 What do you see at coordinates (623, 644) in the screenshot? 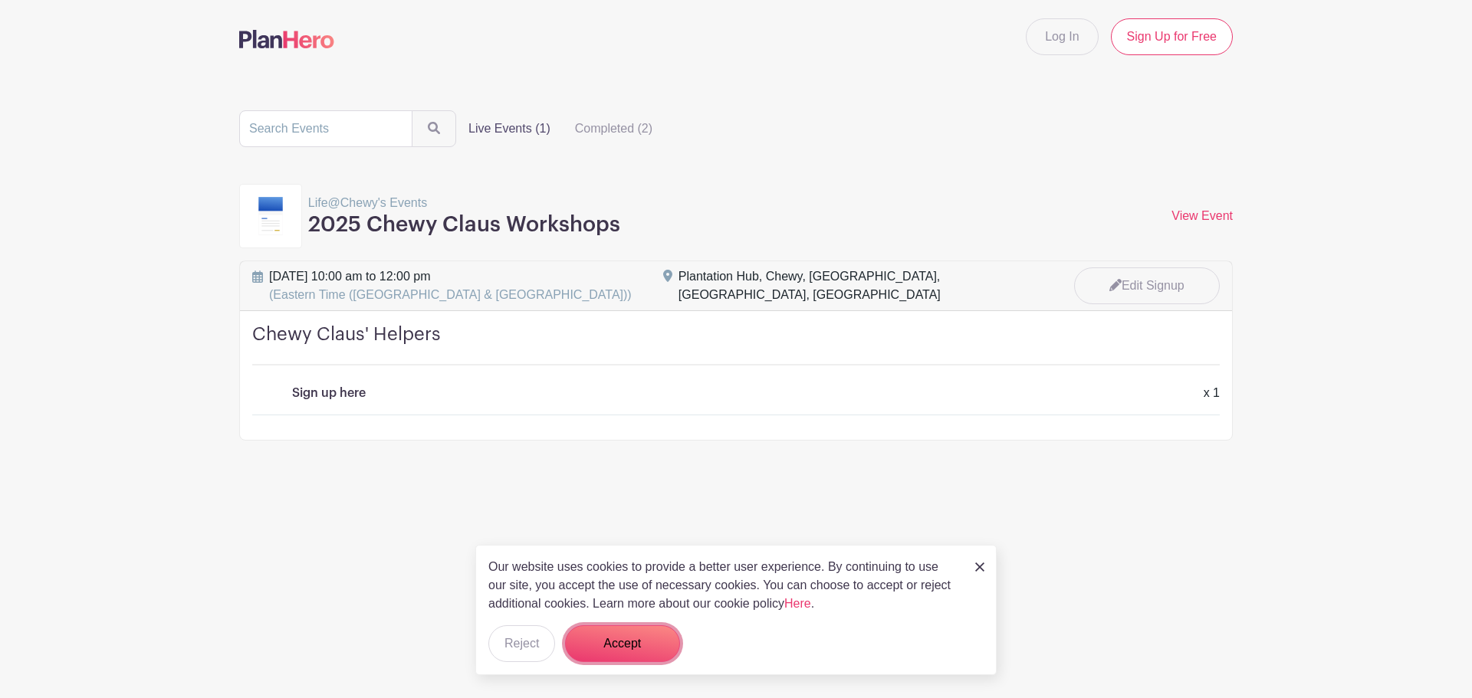
I see `button: Accept` at bounding box center [623, 644].